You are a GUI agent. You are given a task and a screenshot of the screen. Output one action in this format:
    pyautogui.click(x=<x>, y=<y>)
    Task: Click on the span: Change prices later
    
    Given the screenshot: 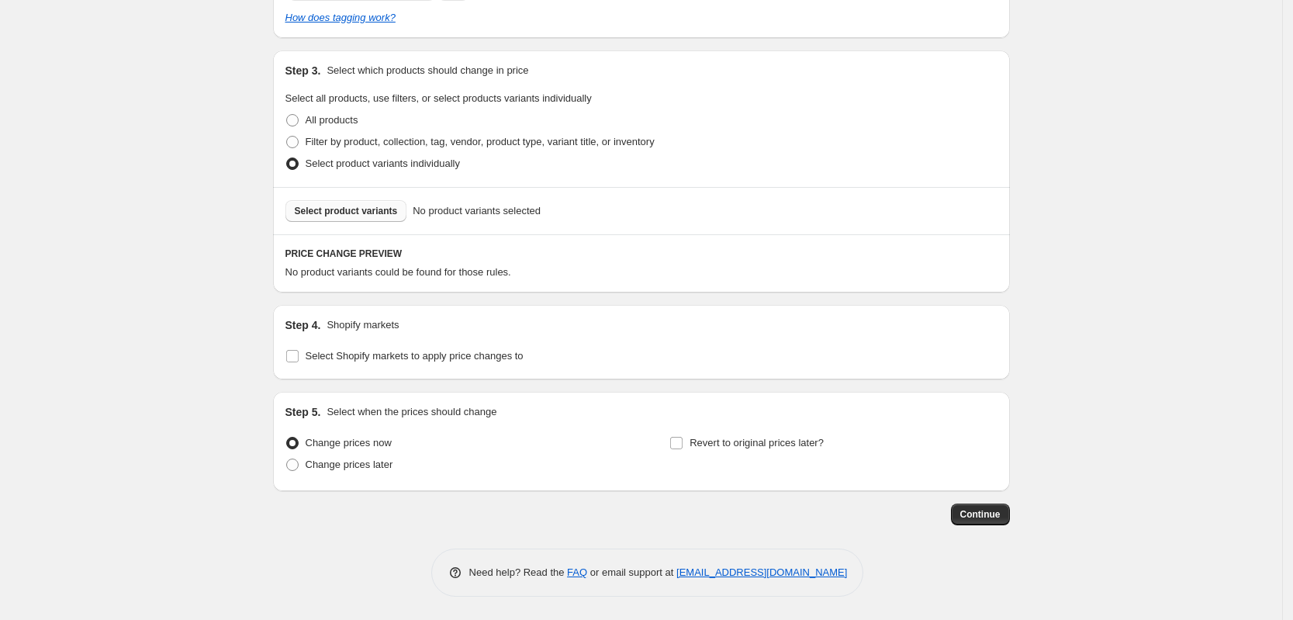 What is the action you would take?
    pyautogui.click(x=349, y=464)
    